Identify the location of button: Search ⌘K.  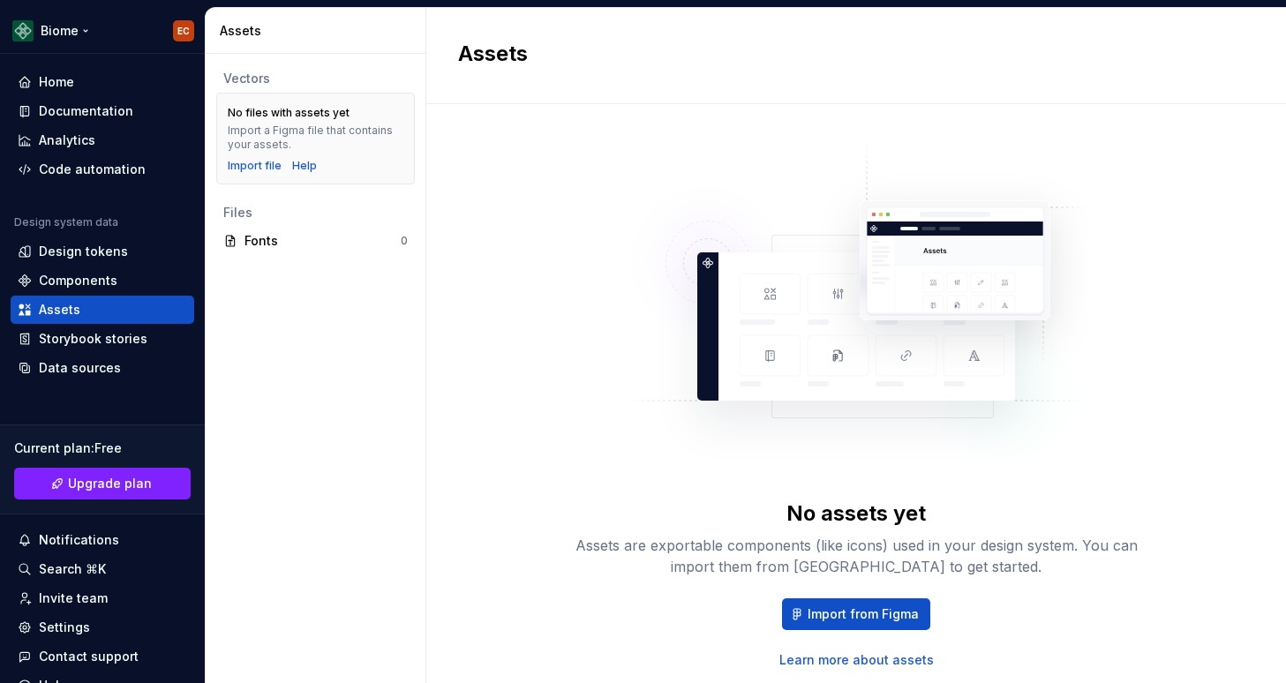
(102, 569).